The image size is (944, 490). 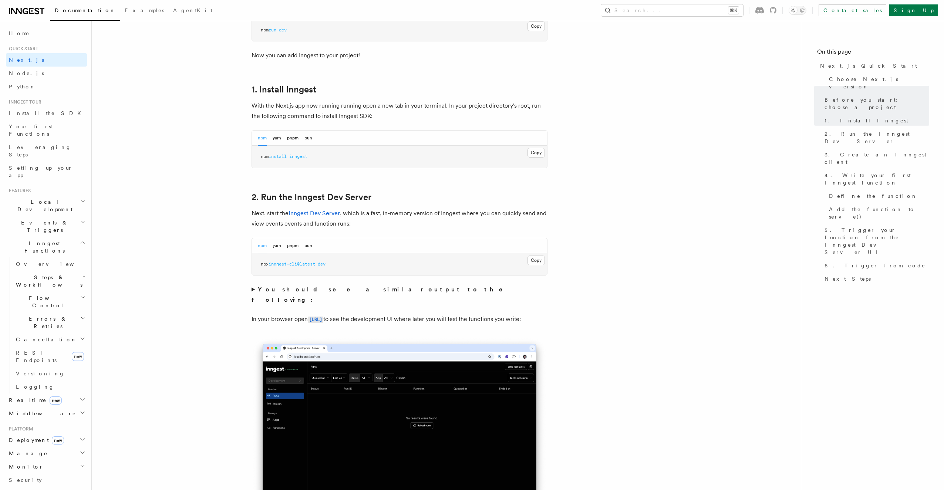 I want to click on a: Examples, so click(x=144, y=11).